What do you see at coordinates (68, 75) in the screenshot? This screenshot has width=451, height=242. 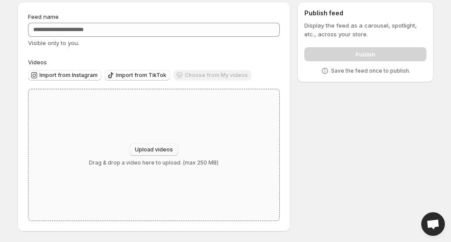 I see `span: Import from Instagram` at bounding box center [68, 75].